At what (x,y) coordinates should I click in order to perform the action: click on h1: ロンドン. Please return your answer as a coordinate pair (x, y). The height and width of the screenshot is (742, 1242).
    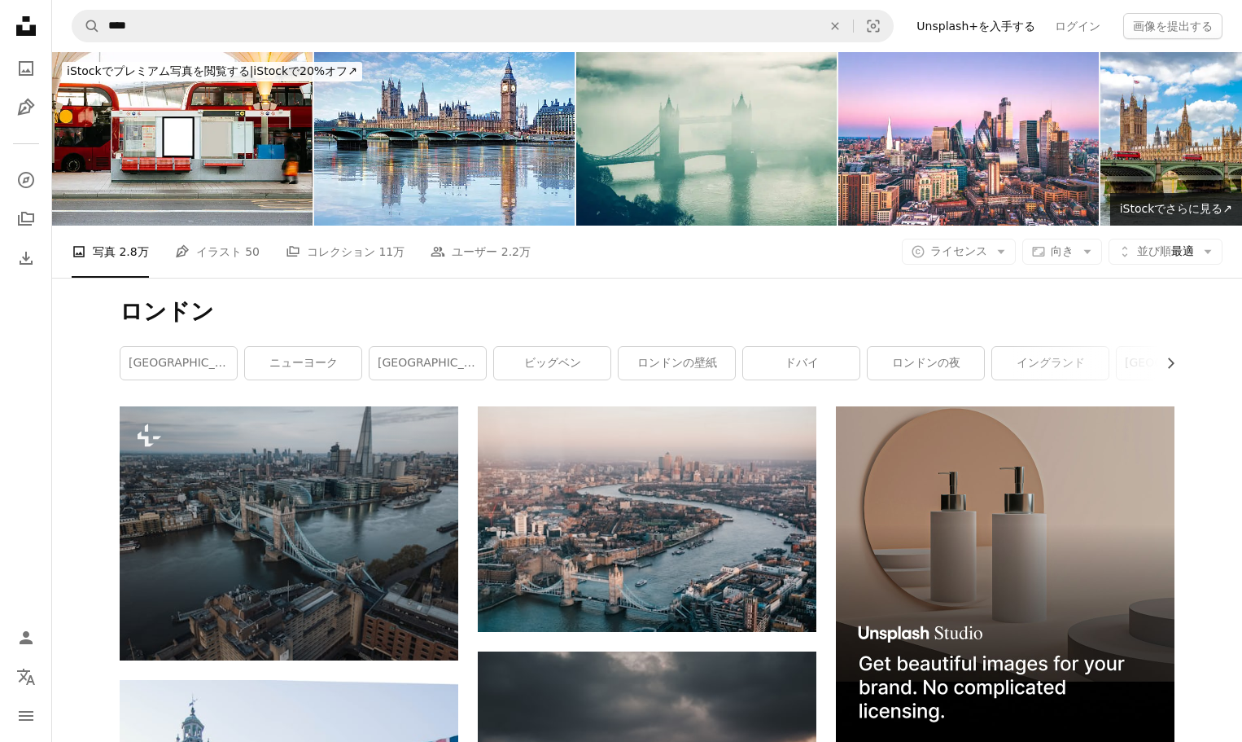
    Looking at the image, I should click on (647, 312).